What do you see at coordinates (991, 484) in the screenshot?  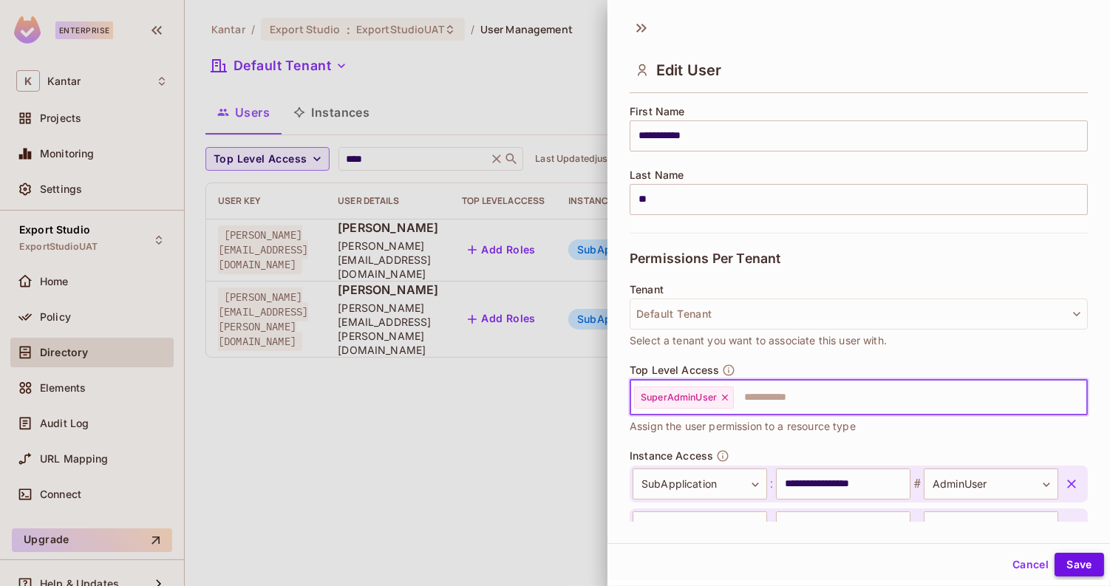 I see `div: AdminUser` at bounding box center [991, 484].